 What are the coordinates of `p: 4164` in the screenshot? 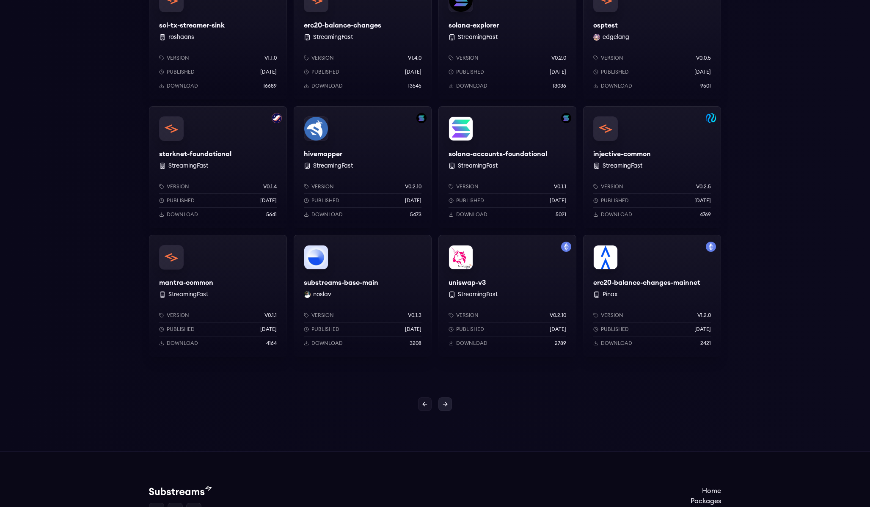 It's located at (271, 343).